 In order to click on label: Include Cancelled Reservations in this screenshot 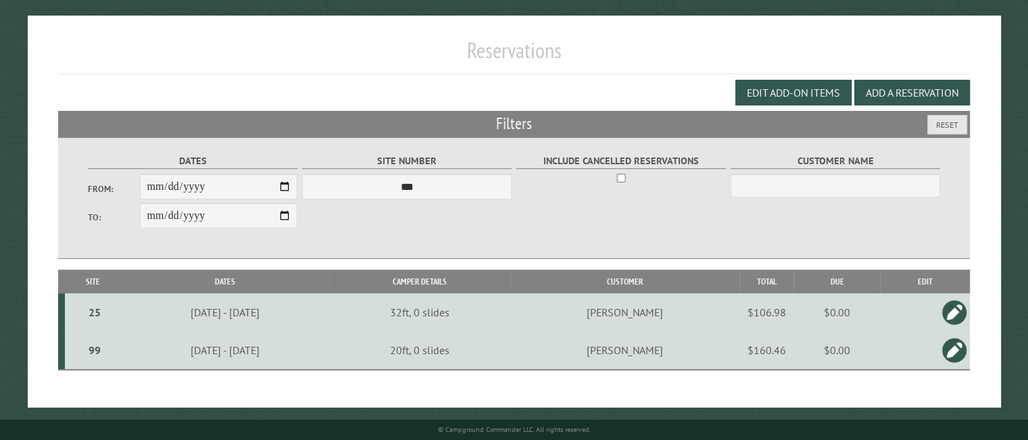, I will do `click(621, 161)`.